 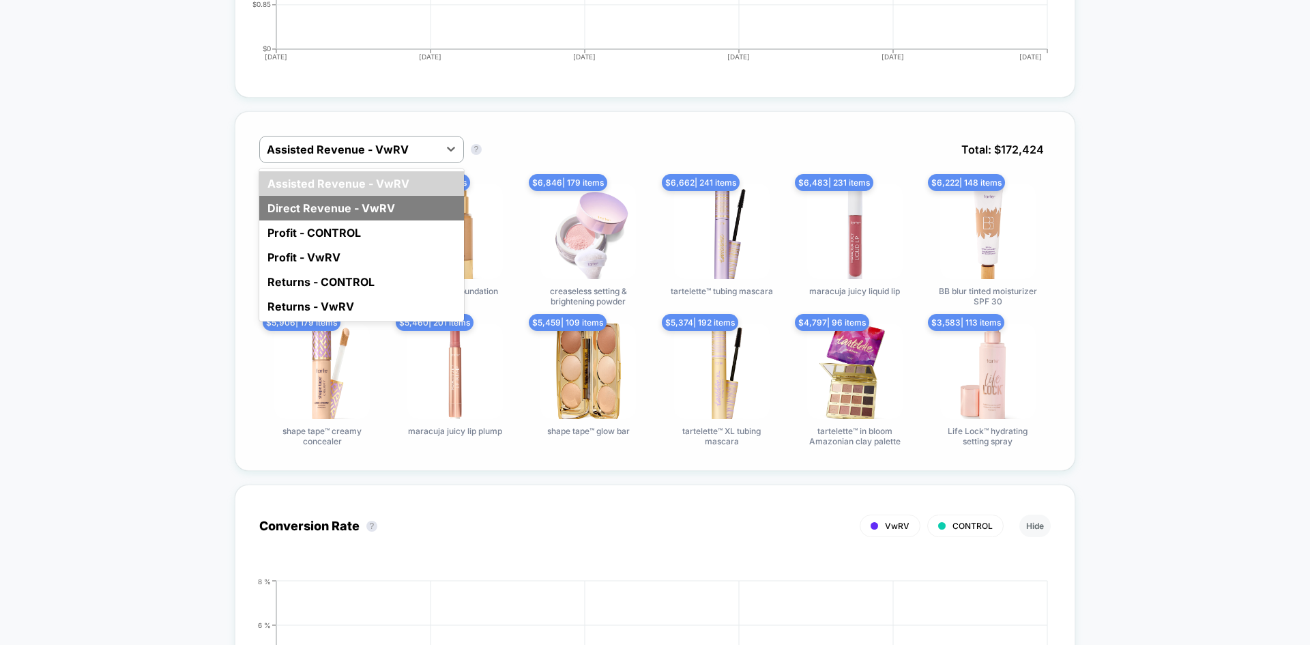 I want to click on div: Profit - VwRV, so click(x=362, y=257).